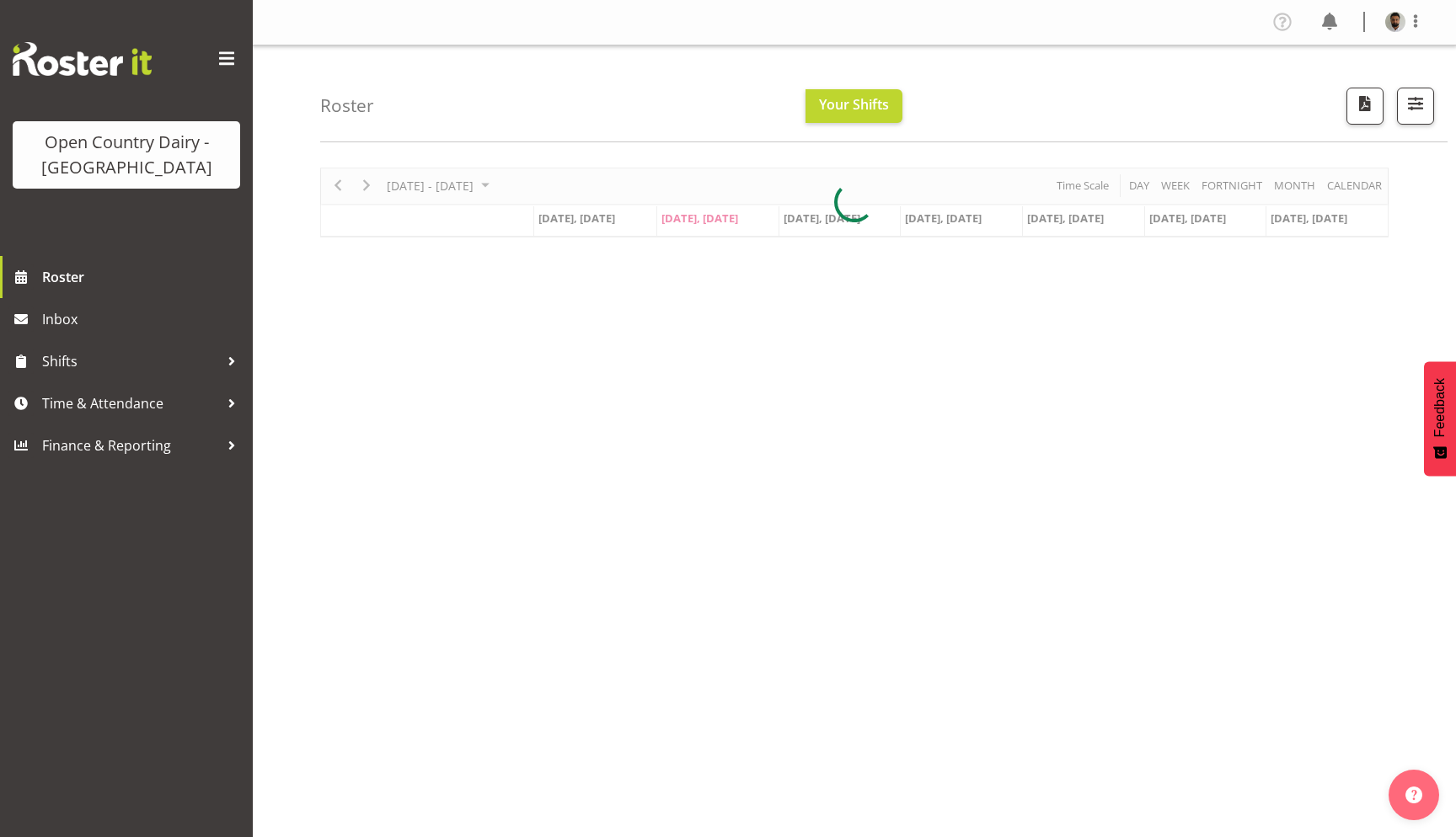 This screenshot has height=837, width=1456. What do you see at coordinates (130, 445) in the screenshot?
I see `span: Finance & Reporting` at bounding box center [130, 445].